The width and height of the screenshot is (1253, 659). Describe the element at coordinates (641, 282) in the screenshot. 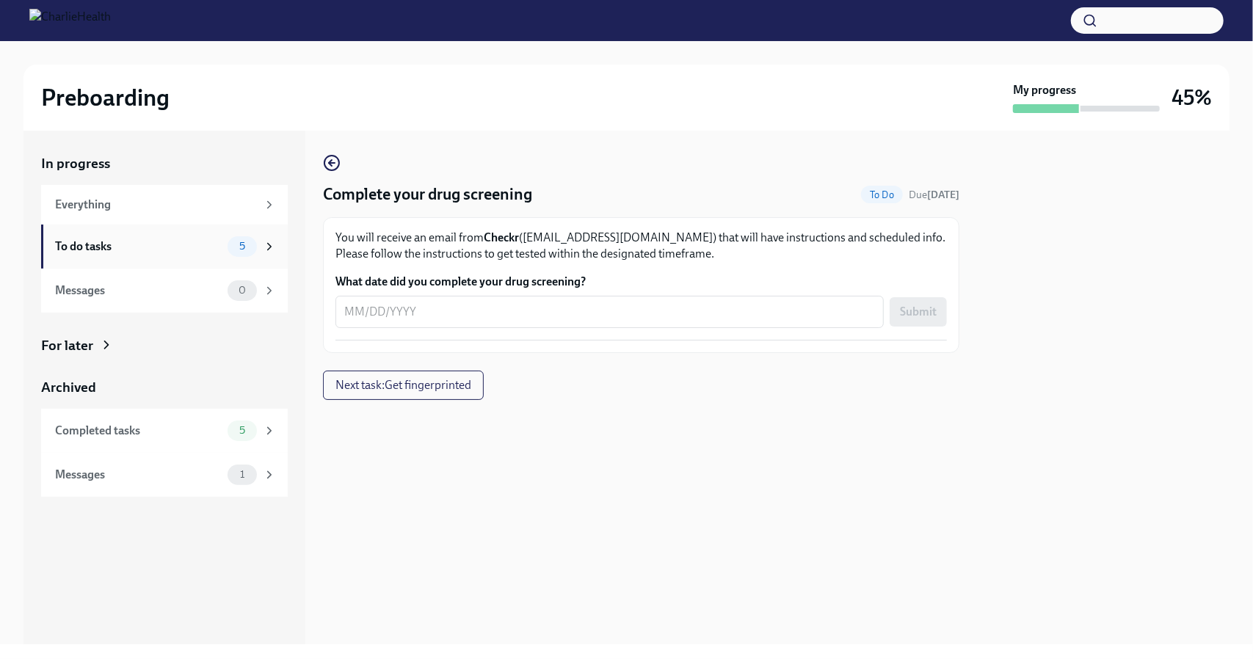

I see `label: What date did you complete your drug screening?` at that location.